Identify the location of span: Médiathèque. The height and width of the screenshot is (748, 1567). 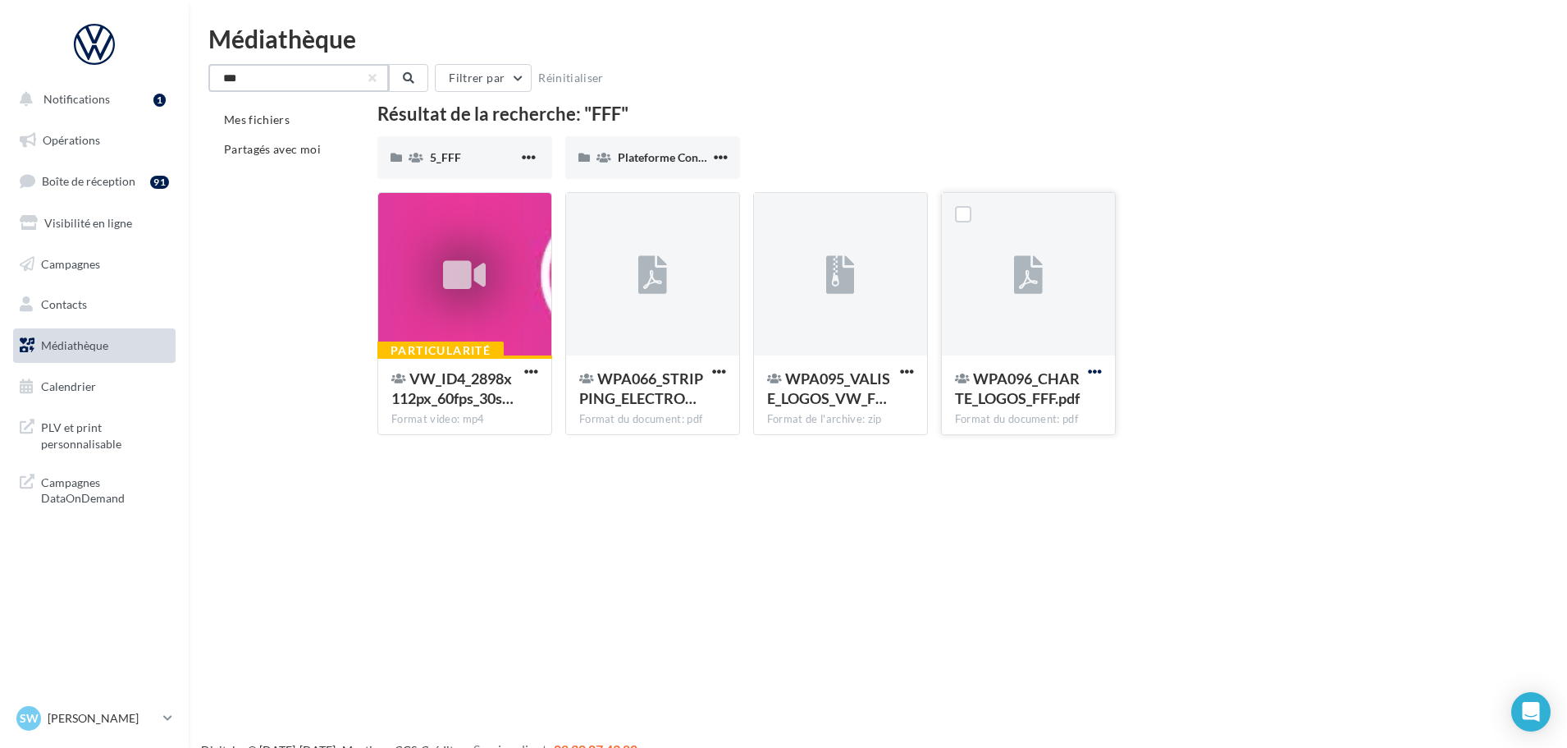
(75, 345).